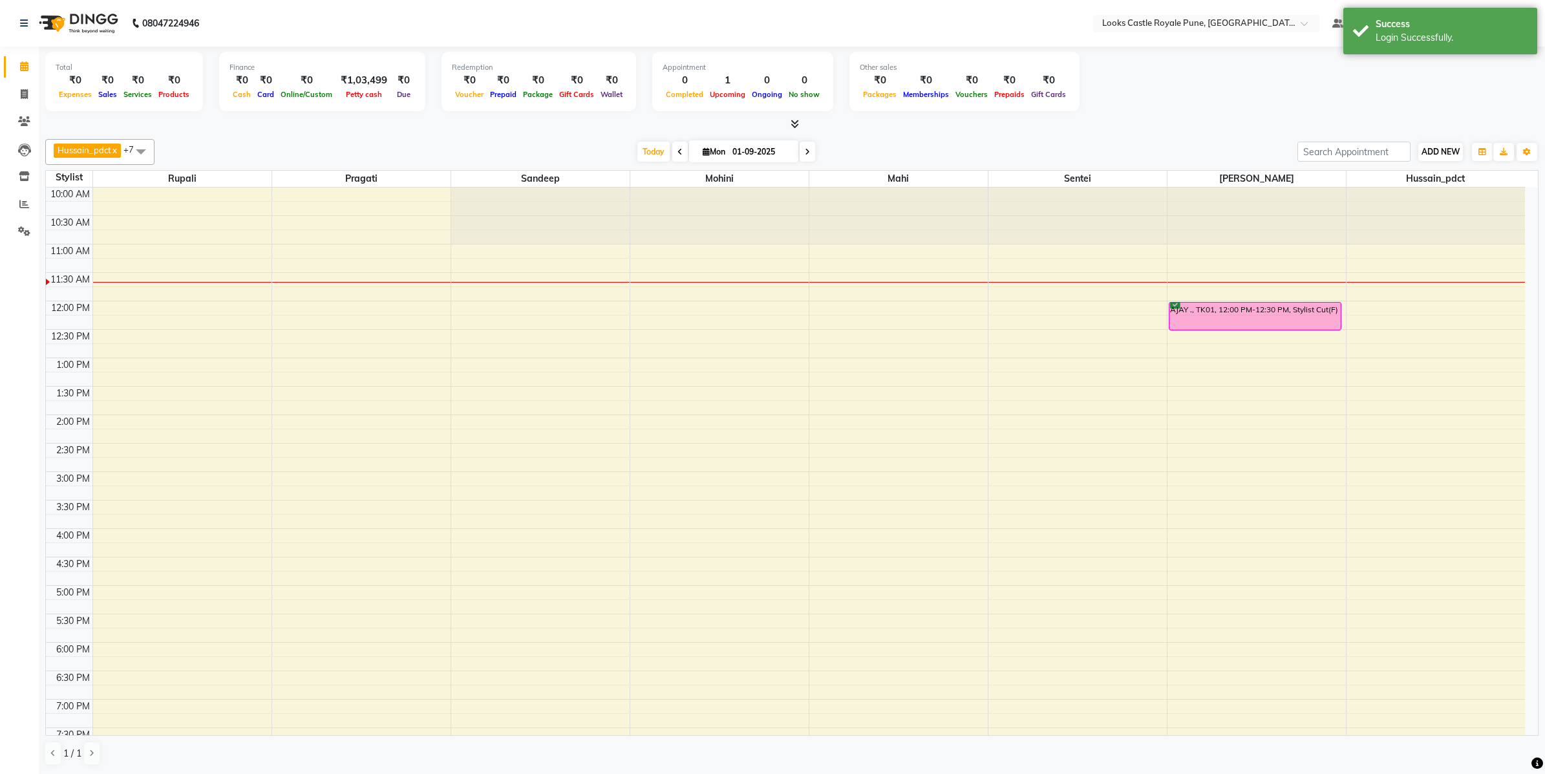 The width and height of the screenshot is (1545, 774). What do you see at coordinates (612, 94) in the screenshot?
I see `span: Wallet` at bounding box center [612, 94].